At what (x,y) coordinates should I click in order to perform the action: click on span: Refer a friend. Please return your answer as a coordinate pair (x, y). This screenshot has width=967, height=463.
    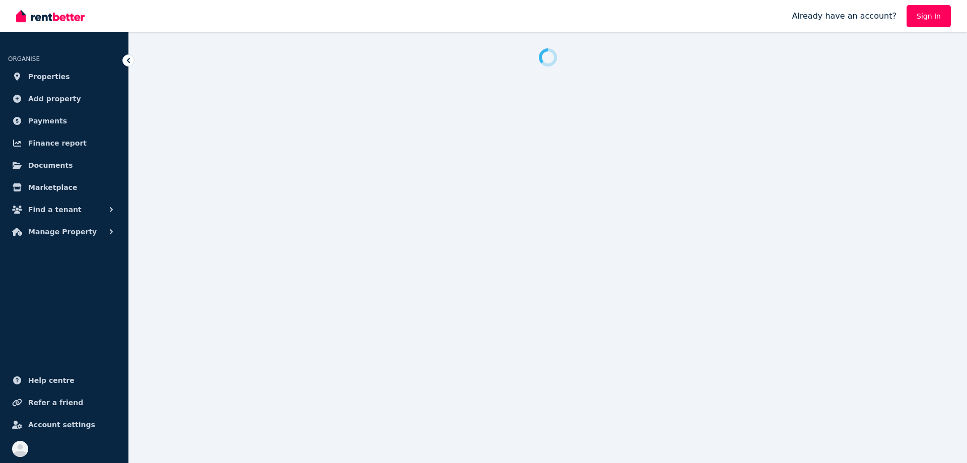
    Looking at the image, I should click on (55, 402).